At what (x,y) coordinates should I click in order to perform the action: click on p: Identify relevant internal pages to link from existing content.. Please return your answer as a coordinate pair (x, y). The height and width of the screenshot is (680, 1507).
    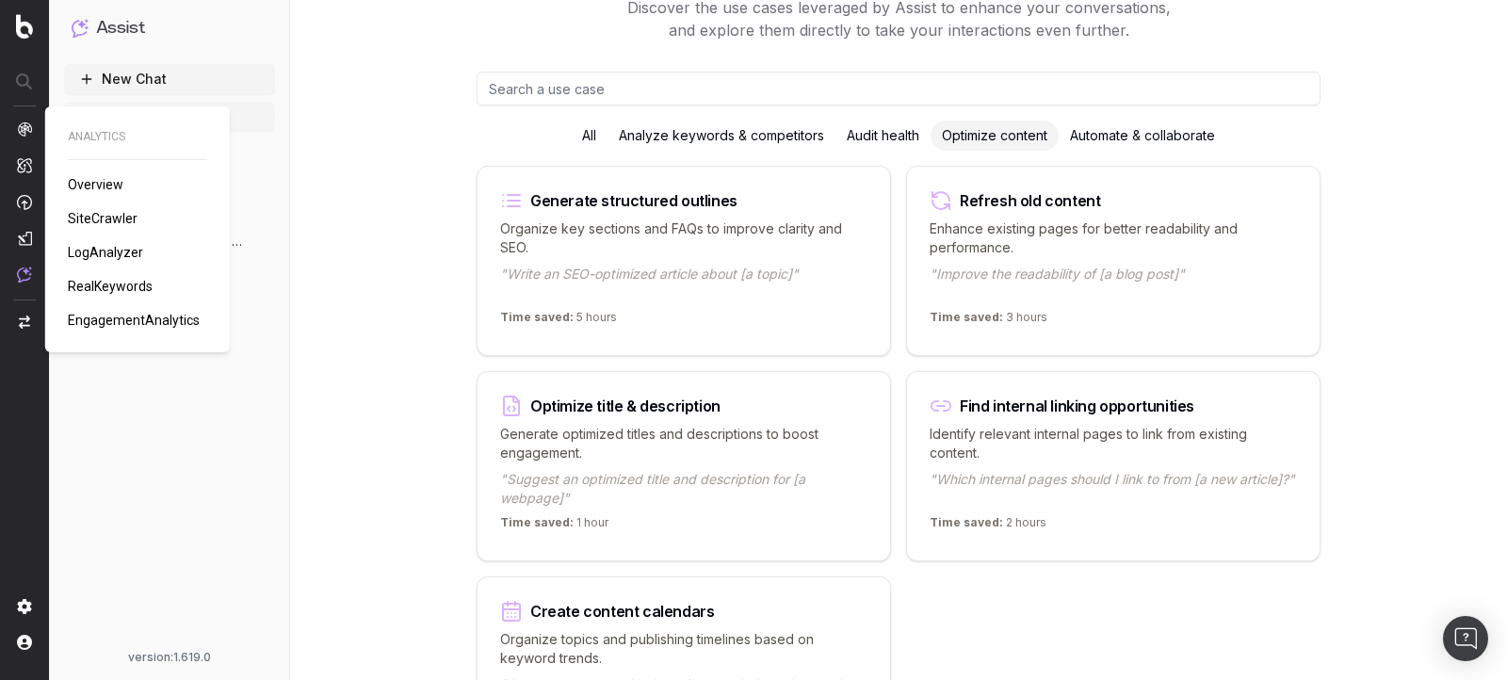
    Looking at the image, I should click on (1113, 444).